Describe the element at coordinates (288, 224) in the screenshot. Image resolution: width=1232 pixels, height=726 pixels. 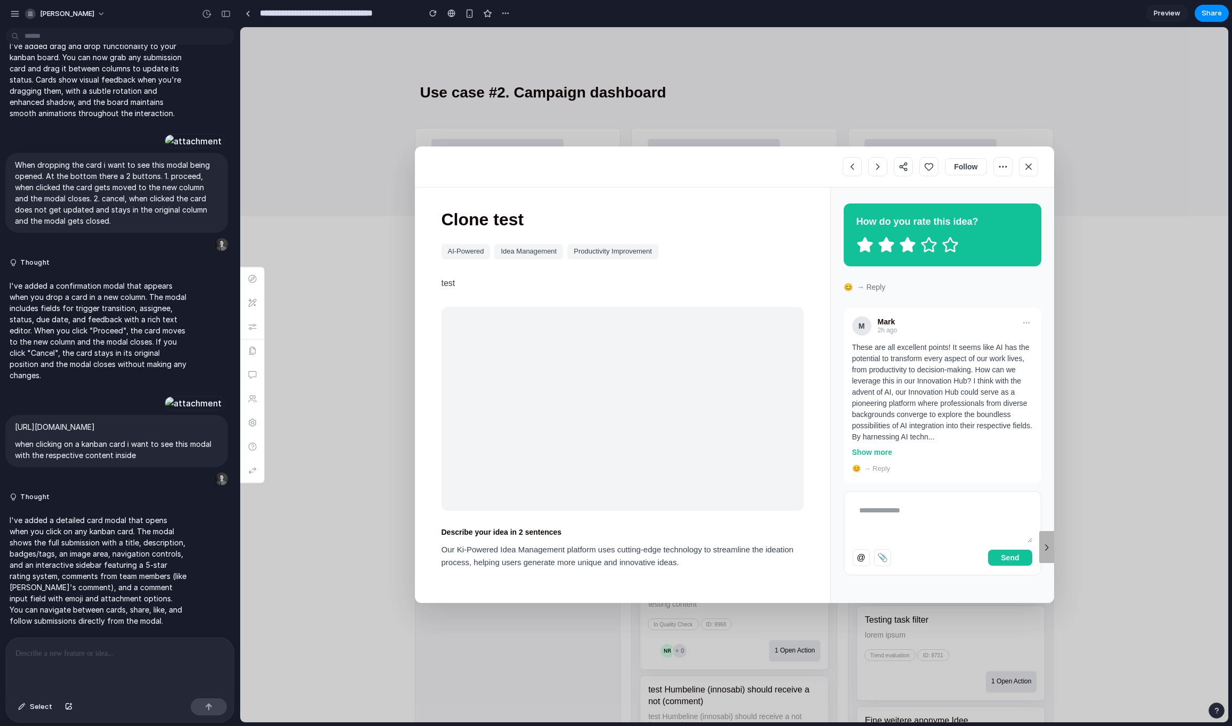
I see `span: Idea Management` at that location.